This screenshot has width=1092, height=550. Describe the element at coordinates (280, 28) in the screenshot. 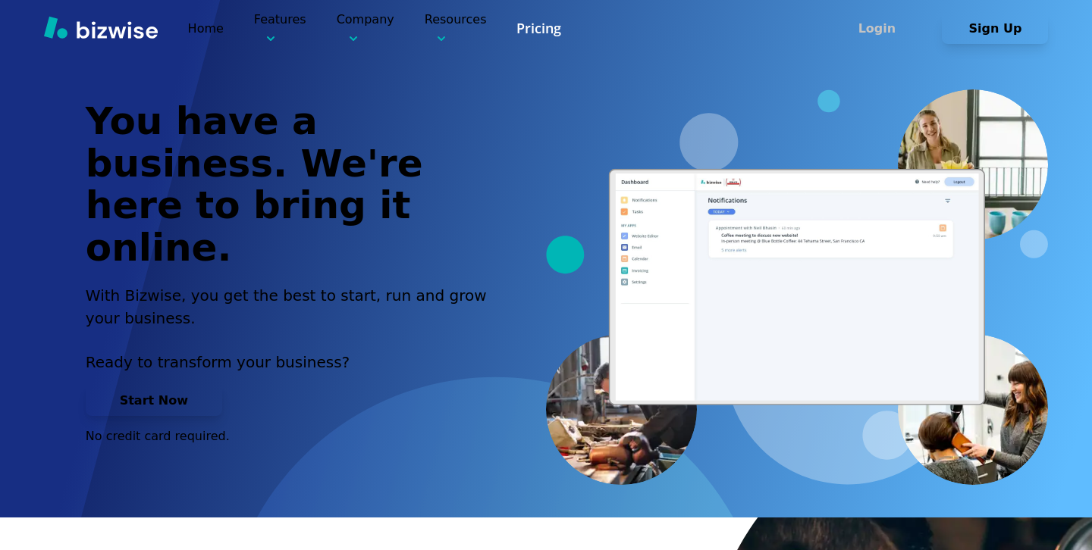

I see `p: Features` at that location.